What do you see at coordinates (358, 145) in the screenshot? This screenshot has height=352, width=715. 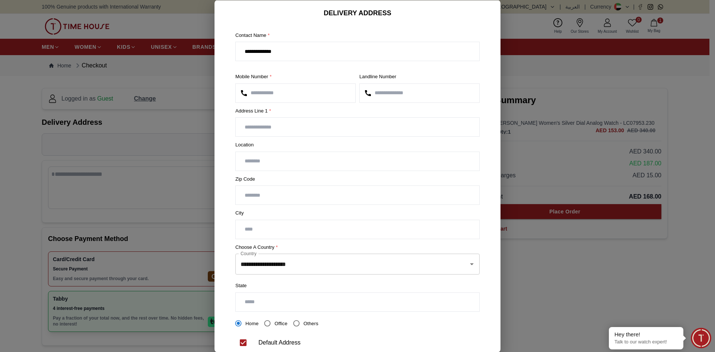 I see `label: Location` at bounding box center [358, 145].